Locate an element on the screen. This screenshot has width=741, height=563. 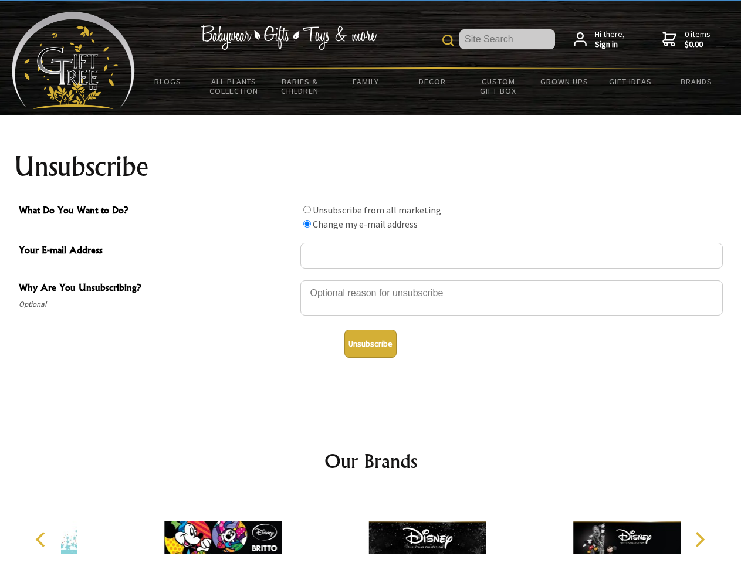
a: Gift Ideas is located at coordinates (630, 82).